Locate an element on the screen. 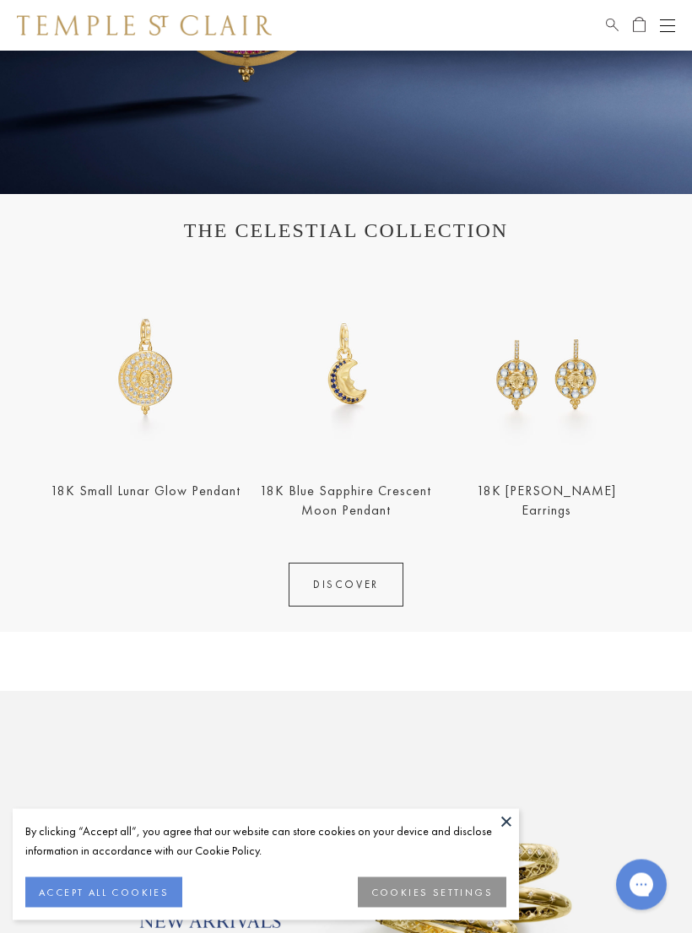  a: P34863-SMLUNABM18K Small Lunar Glow Pendant is located at coordinates (145, 367).